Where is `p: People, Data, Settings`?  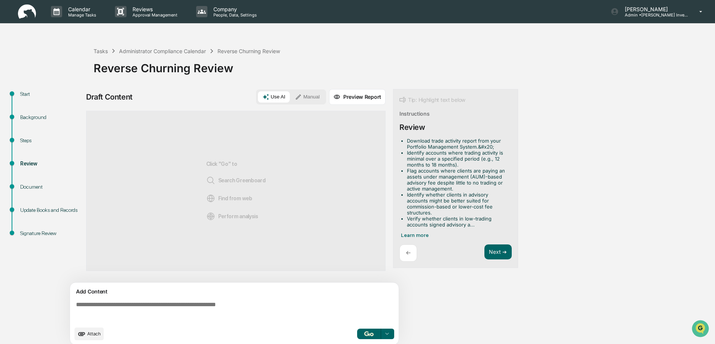 p: People, Data, Settings is located at coordinates (234, 15).